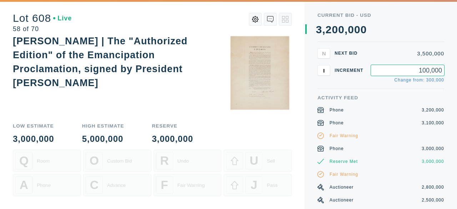 The image size is (457, 209). What do you see at coordinates (351, 70) in the screenshot?
I see `div: Increment` at bounding box center [351, 70].